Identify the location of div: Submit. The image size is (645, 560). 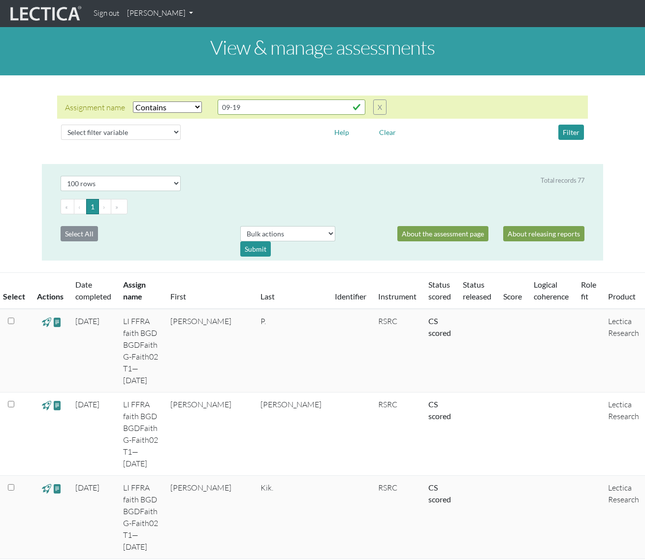
(256, 249).